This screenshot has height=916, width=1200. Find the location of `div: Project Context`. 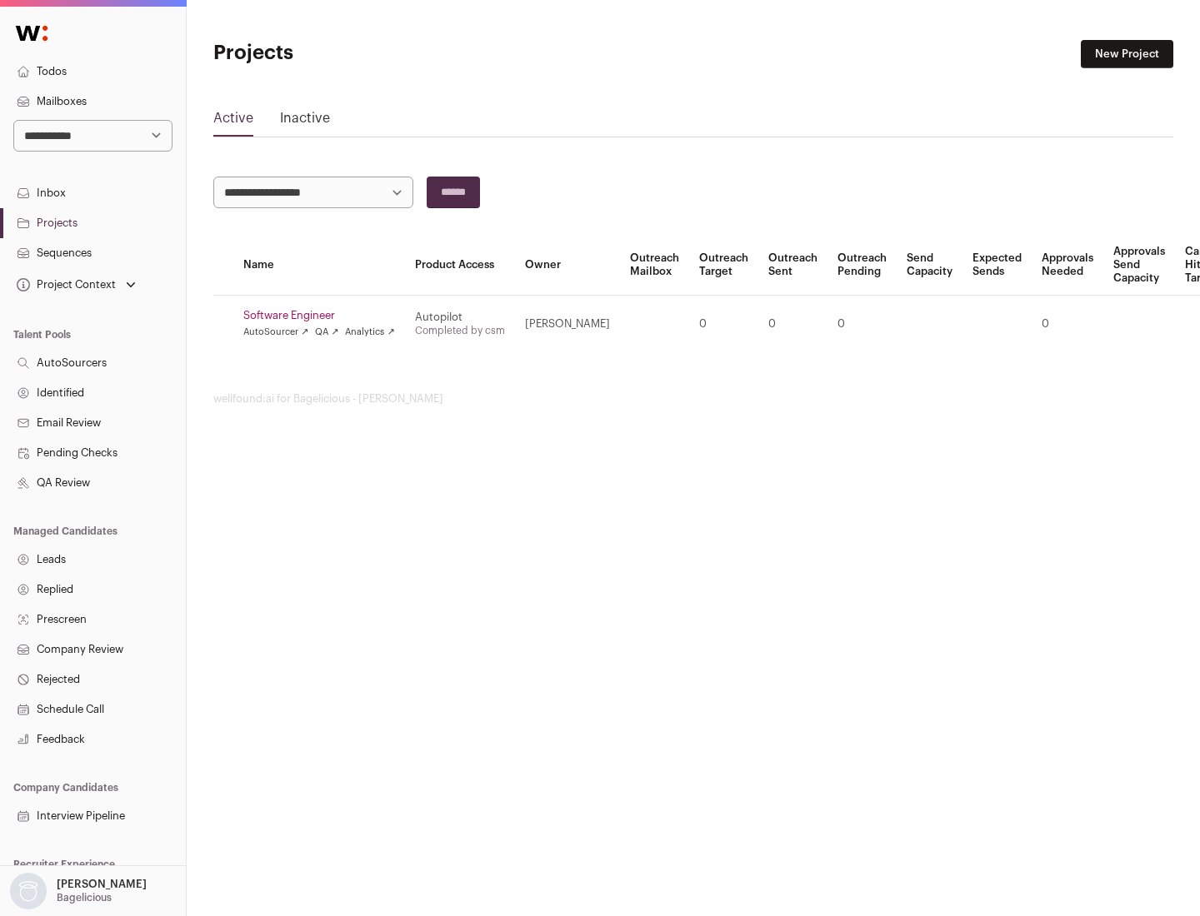

div: Project Context is located at coordinates (64, 285).